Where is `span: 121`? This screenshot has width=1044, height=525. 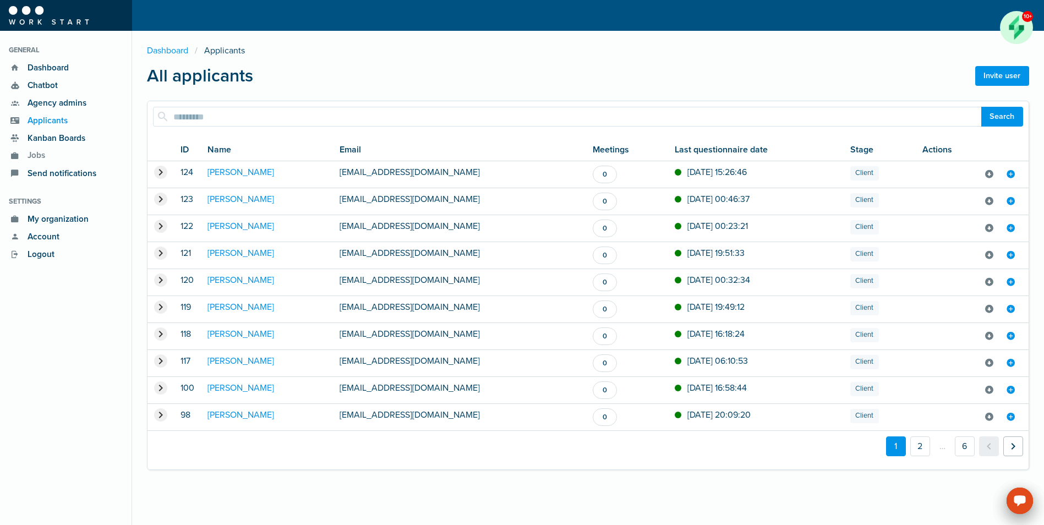
span: 121 is located at coordinates (185, 253).